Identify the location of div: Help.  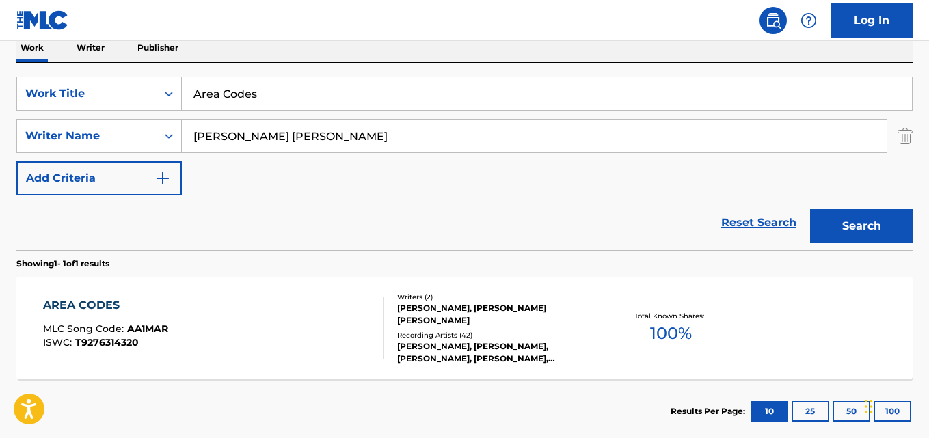
(808, 20).